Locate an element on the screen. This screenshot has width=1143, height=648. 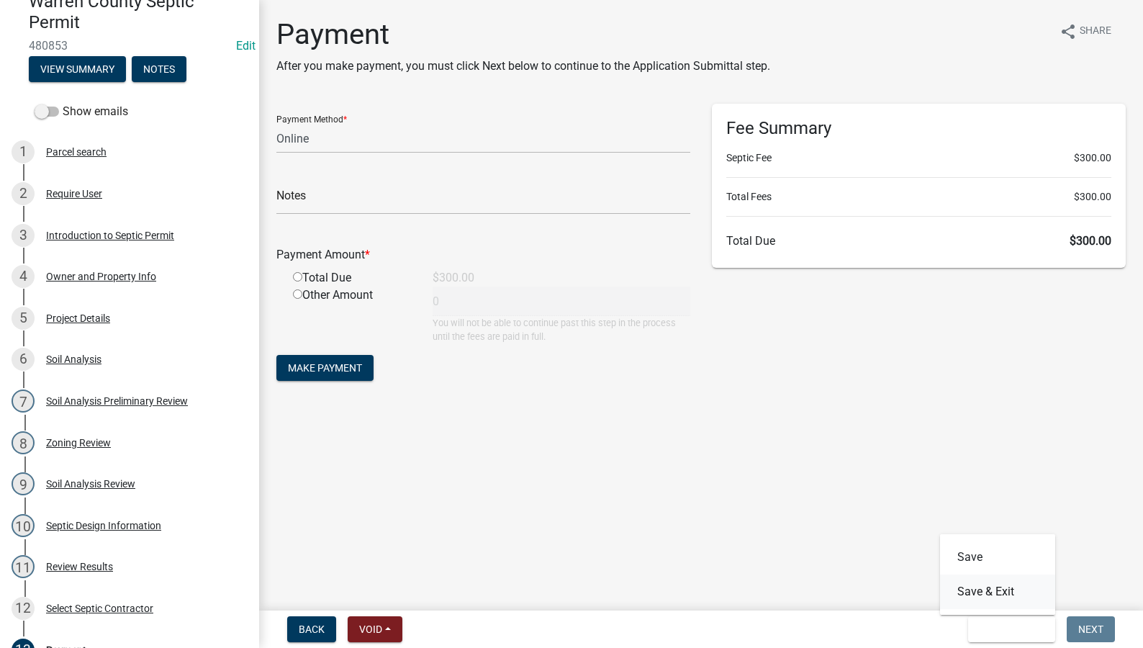
div: Save & Exit is located at coordinates (998, 575).